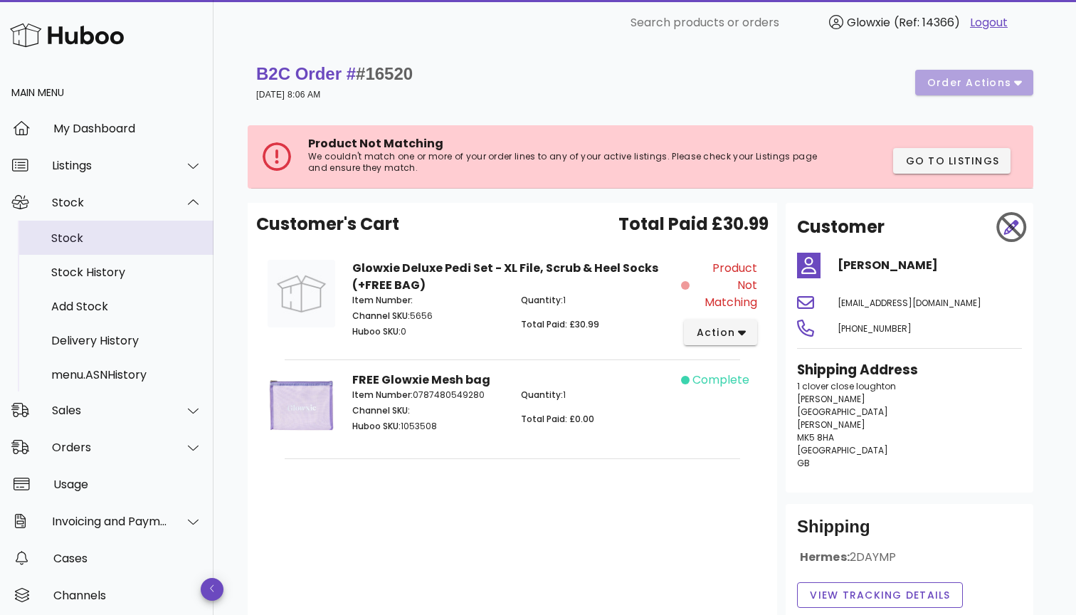 The width and height of the screenshot is (1076, 615). I want to click on span: 1 clover close loughton, so click(846, 386).